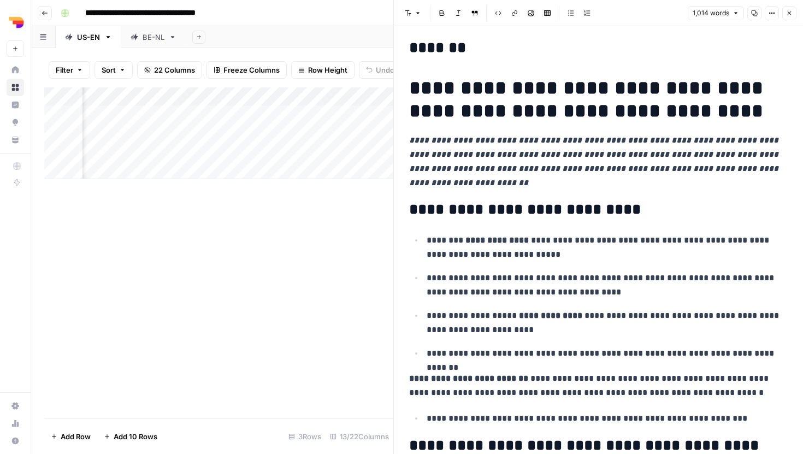 The image size is (803, 454). What do you see at coordinates (16, 22) in the screenshot?
I see `img: Depends Logo` at bounding box center [16, 22].